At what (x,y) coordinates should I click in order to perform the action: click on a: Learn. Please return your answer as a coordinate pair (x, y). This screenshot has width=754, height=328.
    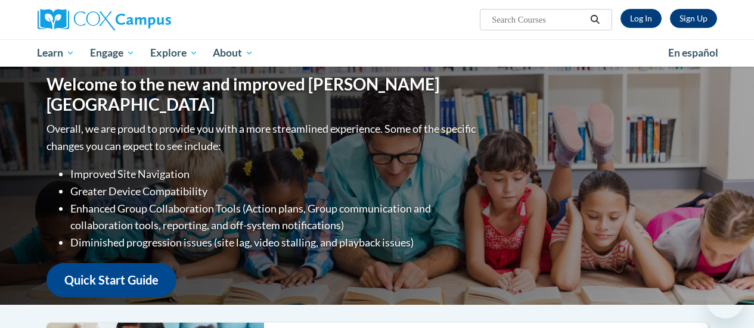
    Looking at the image, I should click on (56, 53).